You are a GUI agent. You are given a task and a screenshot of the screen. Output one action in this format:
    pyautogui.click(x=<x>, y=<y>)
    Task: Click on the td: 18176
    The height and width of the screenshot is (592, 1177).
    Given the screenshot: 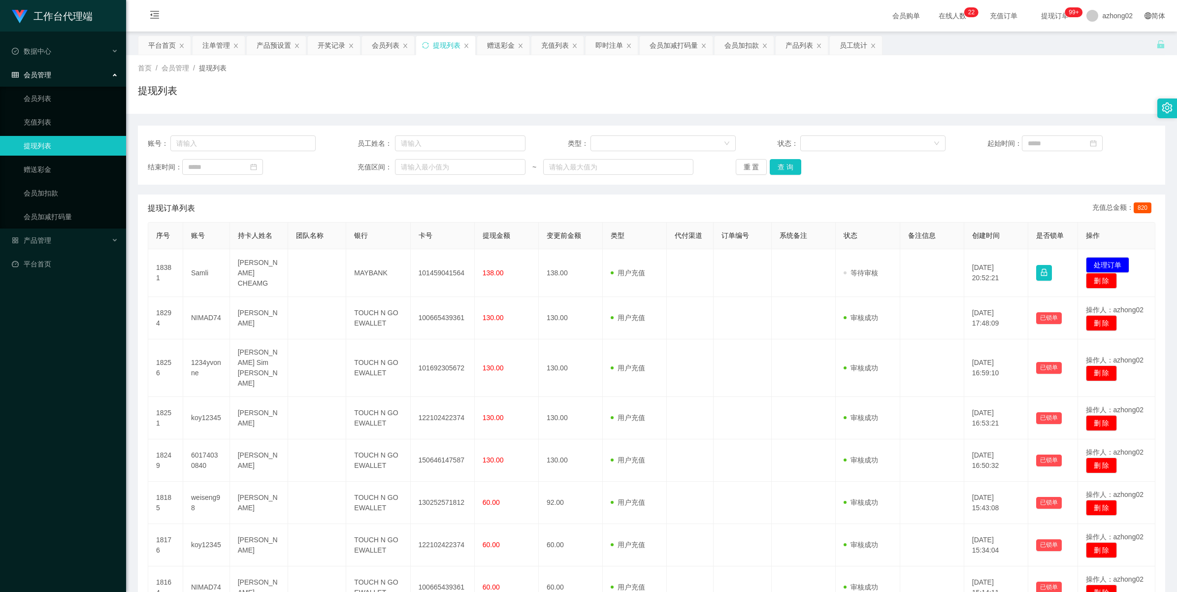 What is the action you would take?
    pyautogui.click(x=165, y=545)
    